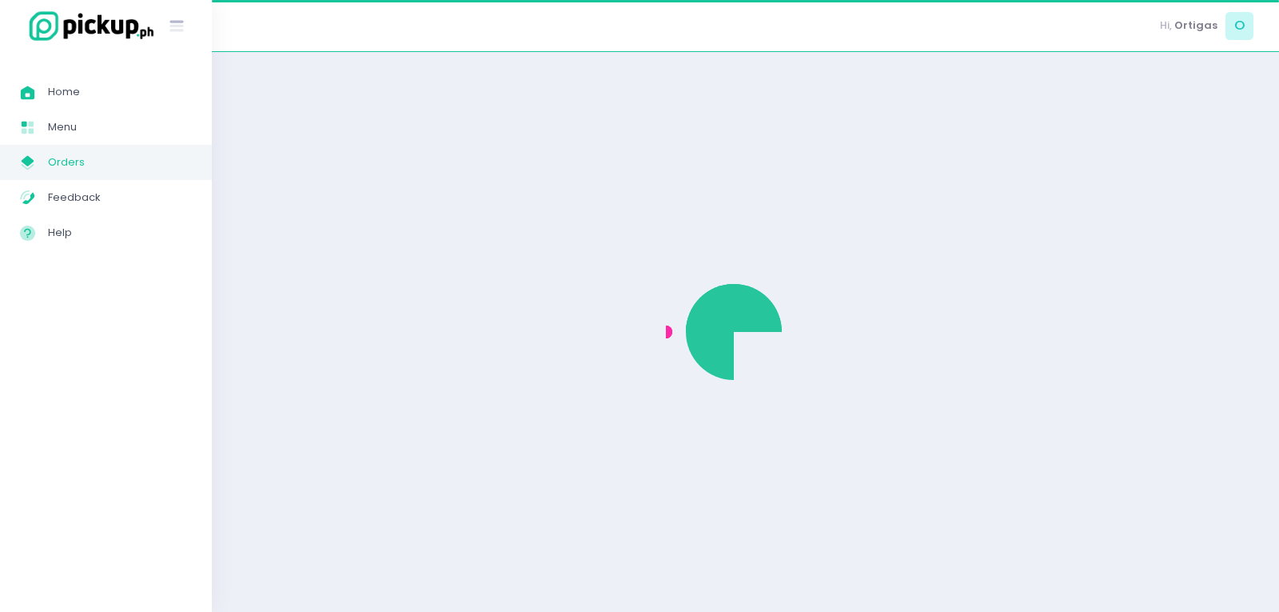  What do you see at coordinates (1239, 26) in the screenshot?
I see `span: O` at bounding box center [1239, 26].